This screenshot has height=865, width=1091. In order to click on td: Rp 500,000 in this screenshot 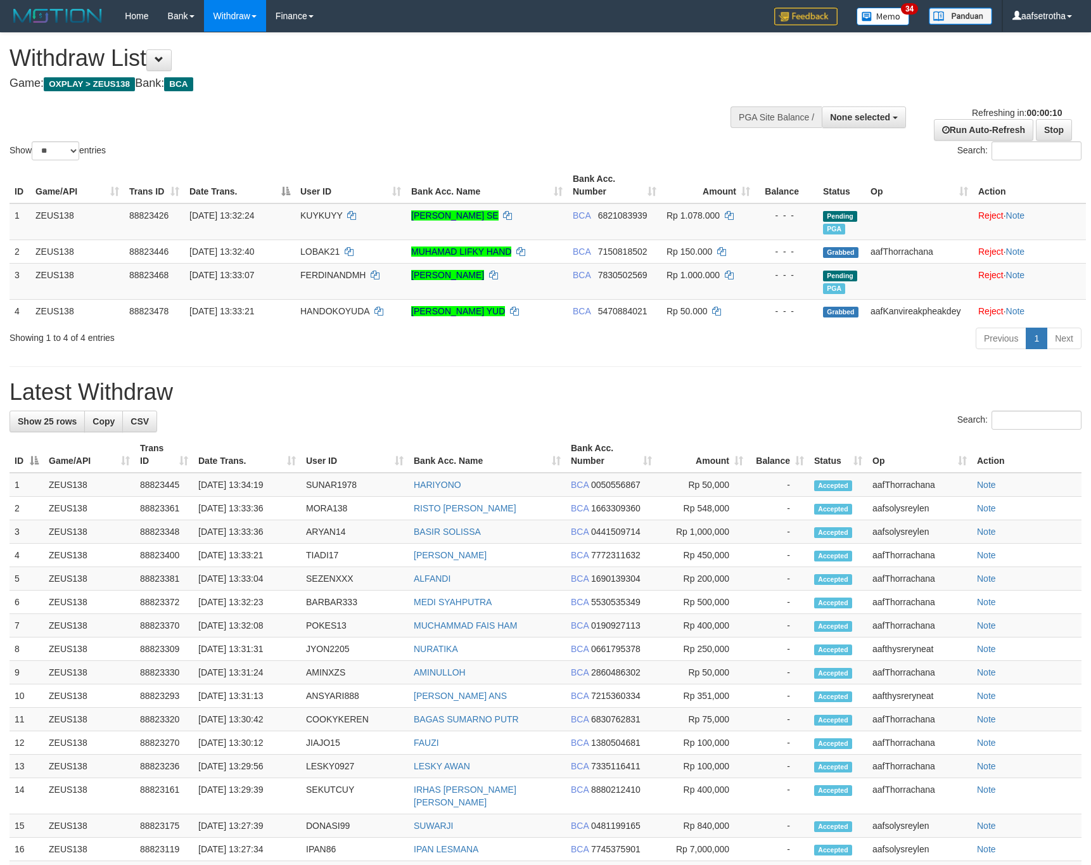, I will do `click(703, 602)`.